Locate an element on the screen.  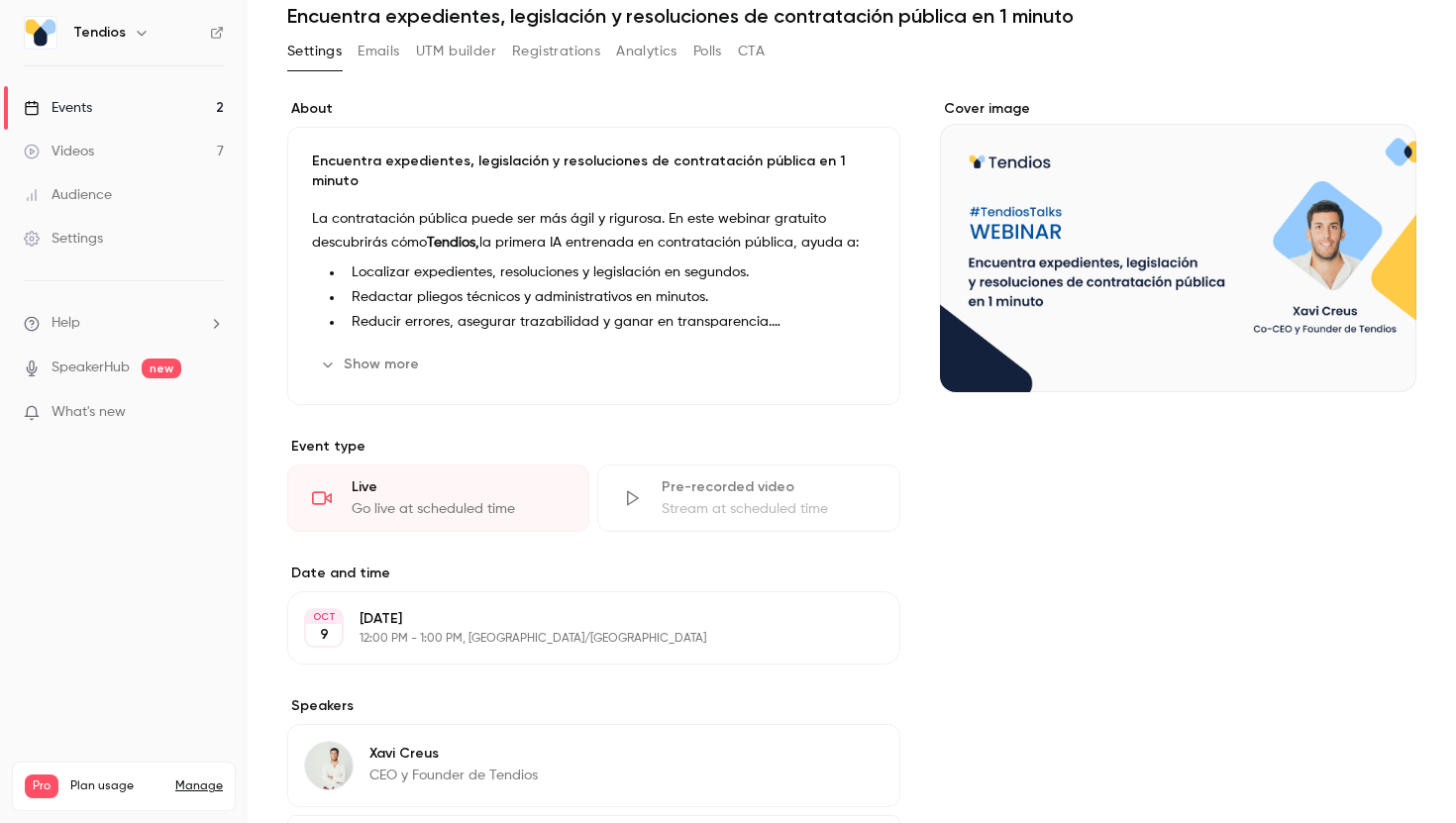
div: Videos is located at coordinates (59, 151).